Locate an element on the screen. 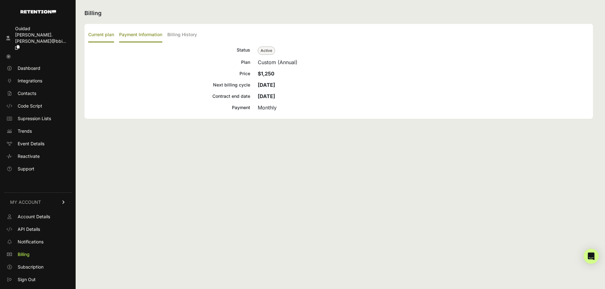 The height and width of the screenshot is (289, 605). span: Integrations is located at coordinates (30, 81).